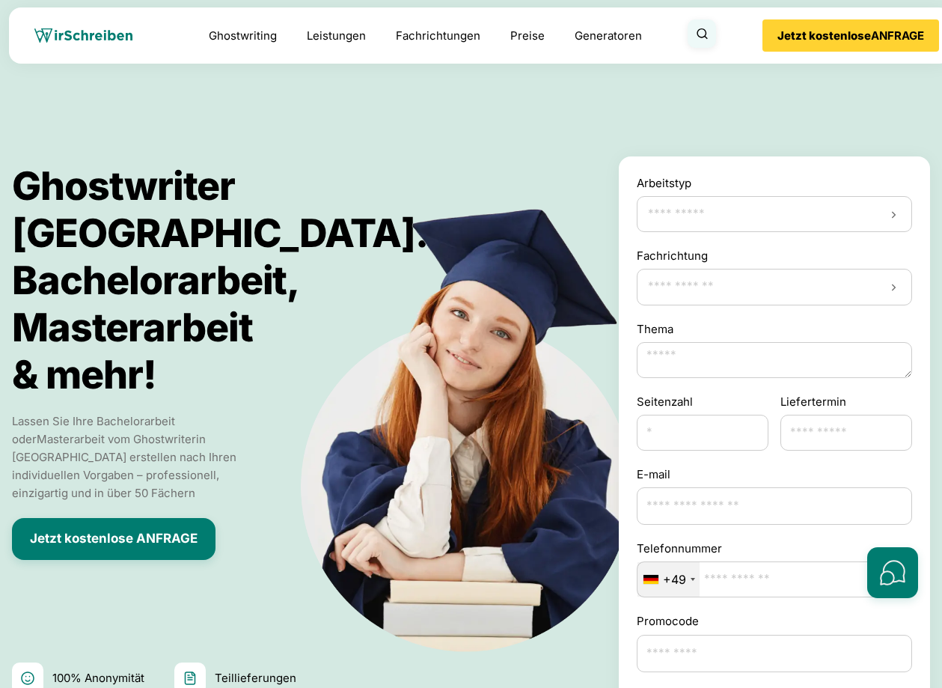 This screenshot has width=942, height=688. Describe the element at coordinates (703, 402) in the screenshot. I see `label: Seitenzahl` at that location.